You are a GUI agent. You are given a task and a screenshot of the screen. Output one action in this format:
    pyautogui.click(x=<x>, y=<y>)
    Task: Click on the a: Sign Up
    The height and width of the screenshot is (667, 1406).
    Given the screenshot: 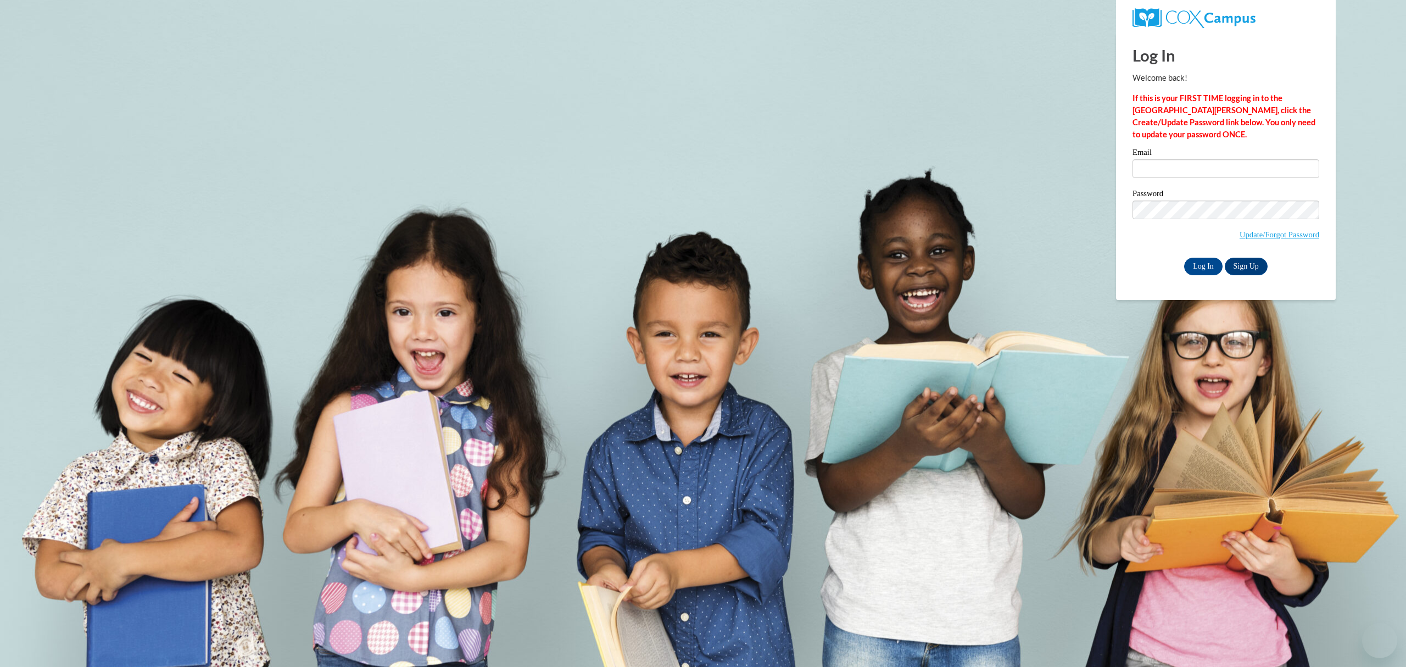 What is the action you would take?
    pyautogui.click(x=1246, y=266)
    